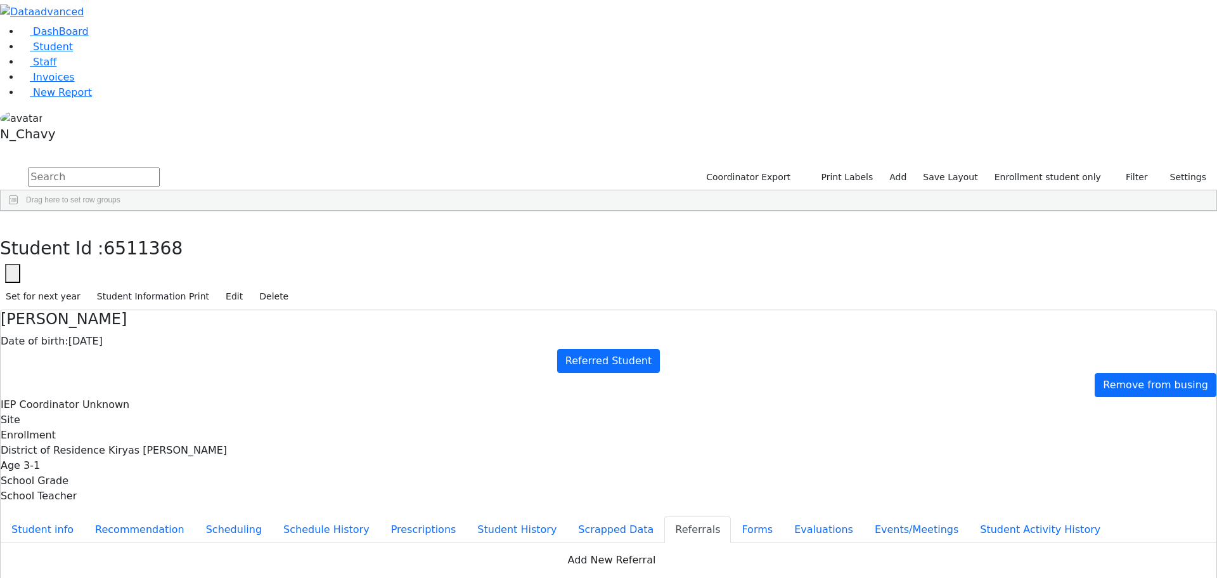 The height and width of the screenshot is (578, 1217). Describe the element at coordinates (55, 31) in the screenshot. I see `a: DashBoard` at that location.